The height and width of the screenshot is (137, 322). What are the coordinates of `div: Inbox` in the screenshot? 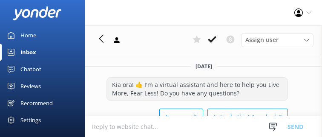 It's located at (28, 52).